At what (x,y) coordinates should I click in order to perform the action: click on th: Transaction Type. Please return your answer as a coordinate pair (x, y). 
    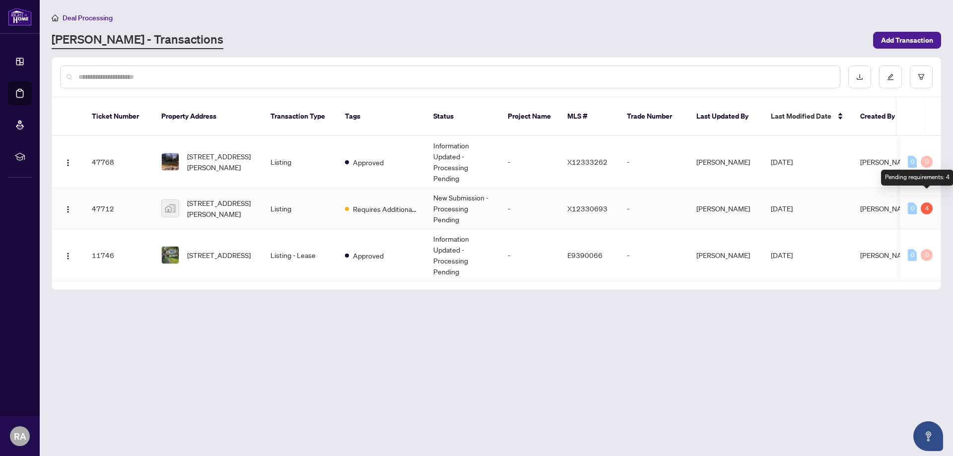
    Looking at the image, I should click on (300, 117).